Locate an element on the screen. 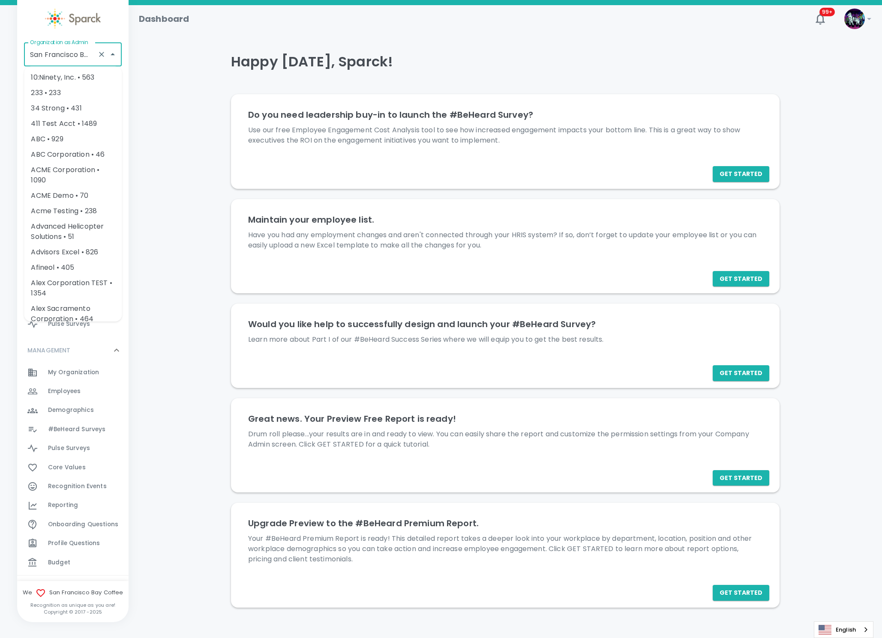 This screenshot has width=882, height=638. h1: Dashboard is located at coordinates (164, 19).